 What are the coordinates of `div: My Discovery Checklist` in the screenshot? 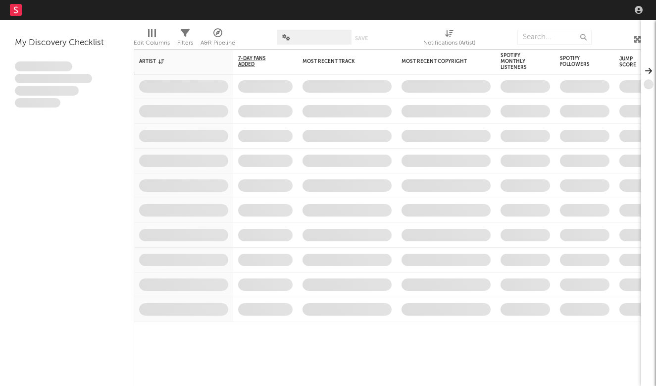 It's located at (67, 43).